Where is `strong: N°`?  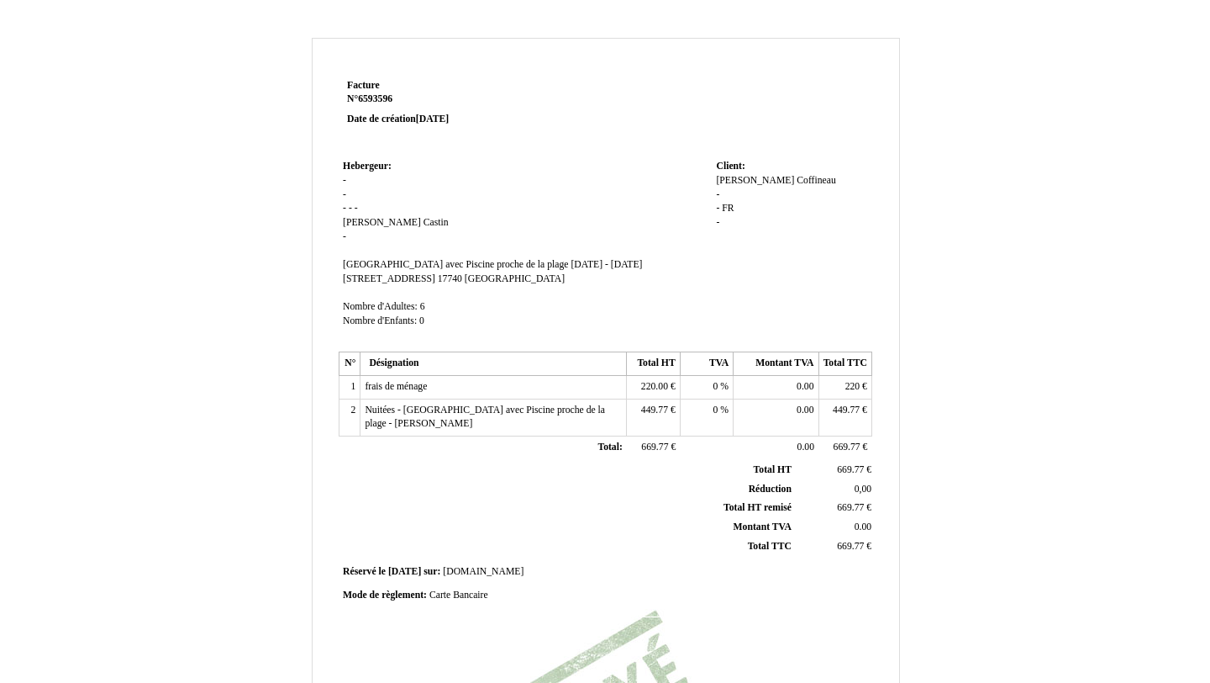
strong: N° is located at coordinates (447, 99).